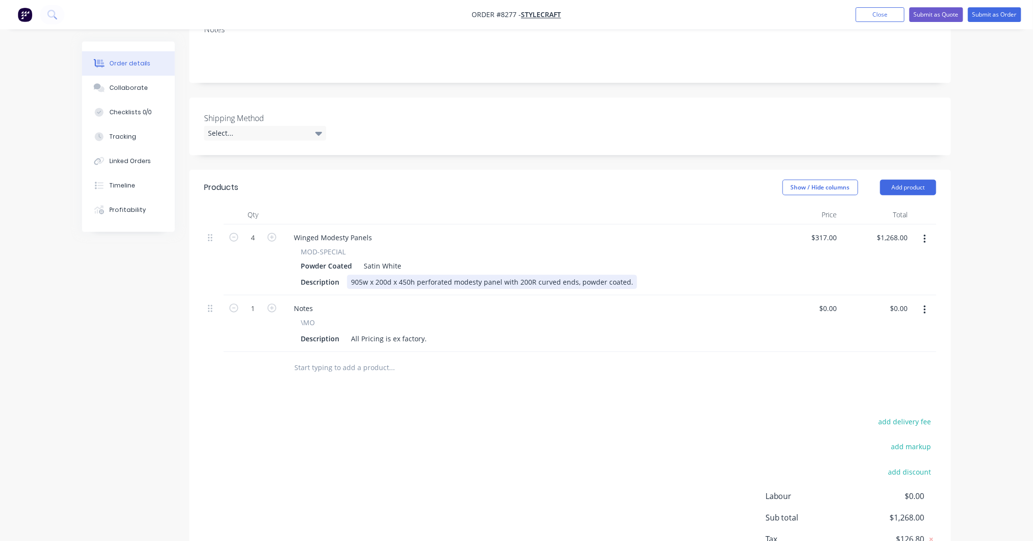 Image resolution: width=1033 pixels, height=541 pixels. I want to click on span: Labour, so click(809, 496).